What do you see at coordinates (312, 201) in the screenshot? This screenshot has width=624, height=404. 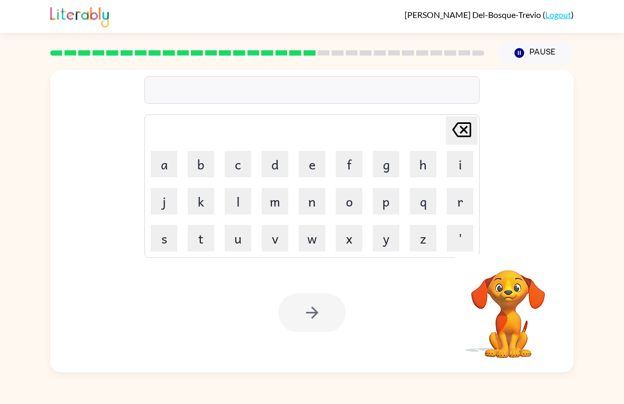 I see `button: n` at bounding box center [312, 201].